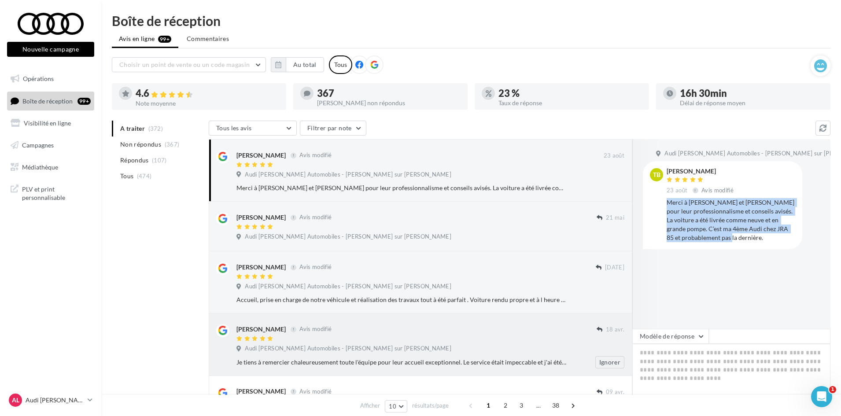 This screenshot has height=416, width=841. What do you see at coordinates (51, 192) in the screenshot?
I see `a: PLV et print personnalisable` at bounding box center [51, 192].